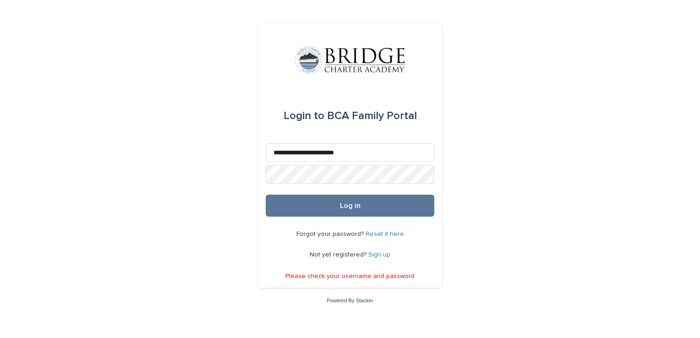 The width and height of the screenshot is (700, 338). I want to click on span: Forgot your password?, so click(331, 234).